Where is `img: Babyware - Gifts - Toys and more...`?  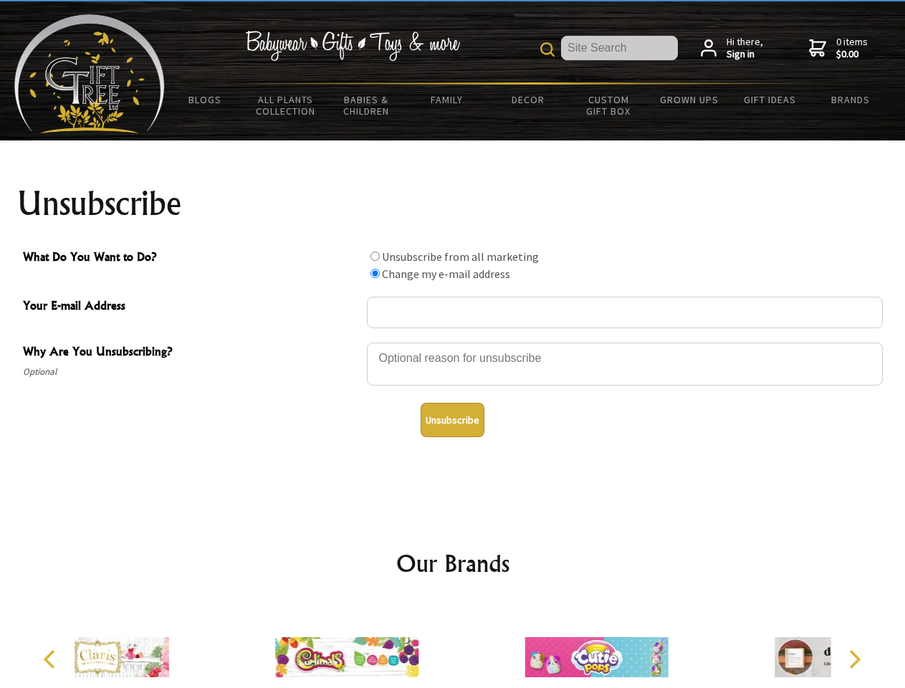
img: Babyware - Gifts - Toys and more... is located at coordinates (90, 74).